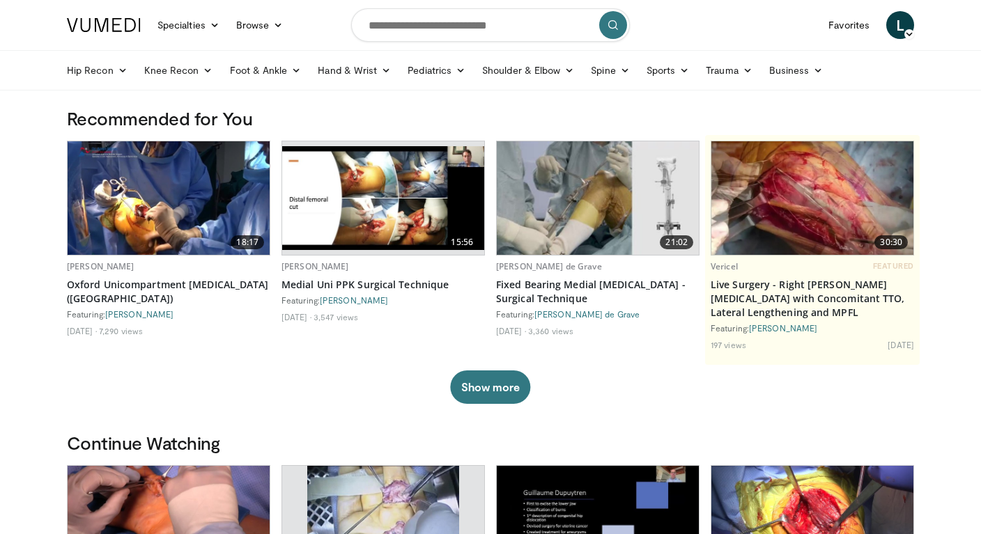 The image size is (981, 534). Describe the element at coordinates (247, 242) in the screenshot. I see `span: 18:17` at that location.